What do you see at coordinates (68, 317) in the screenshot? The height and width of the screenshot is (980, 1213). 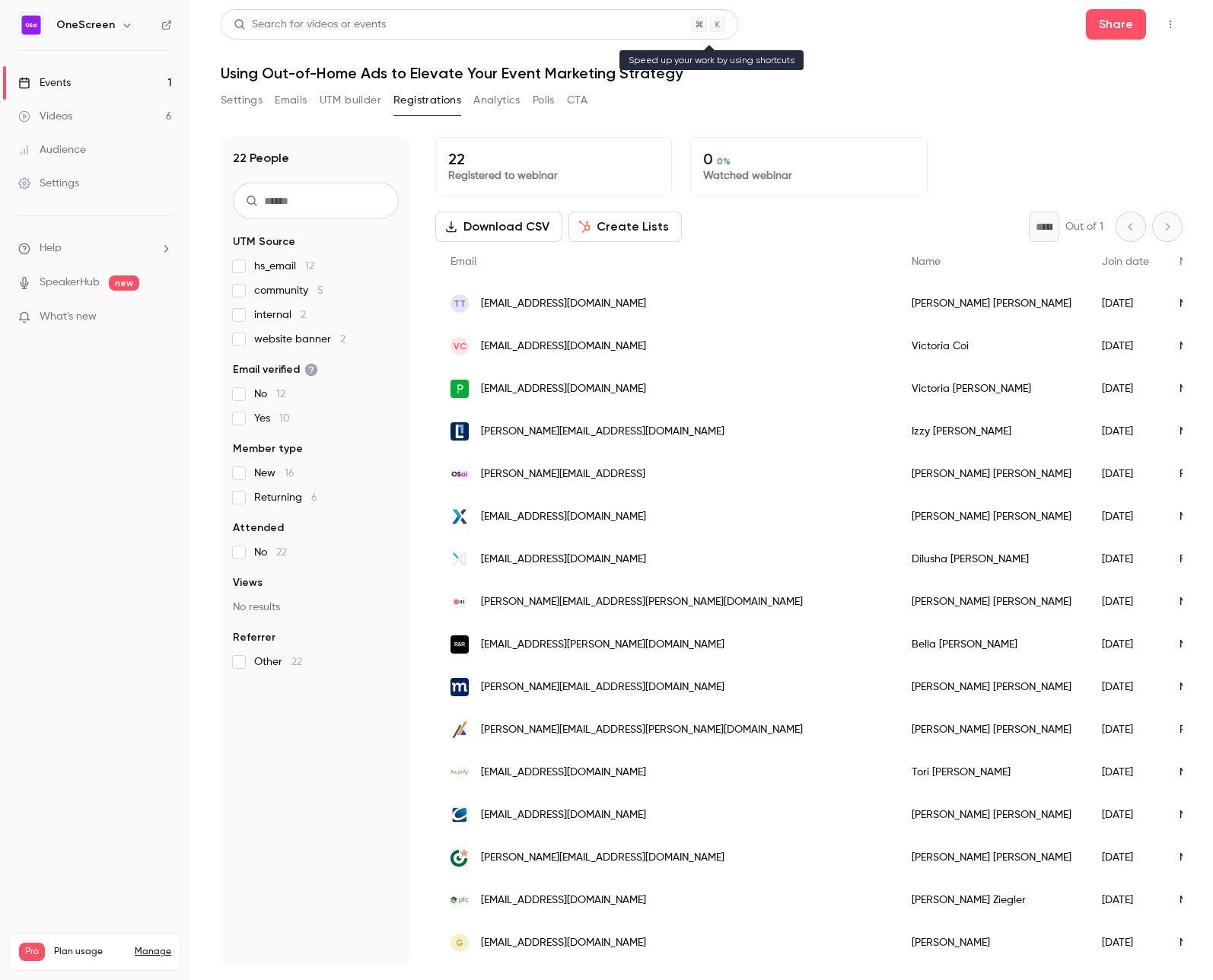 I see `span: What's new` at bounding box center [68, 317].